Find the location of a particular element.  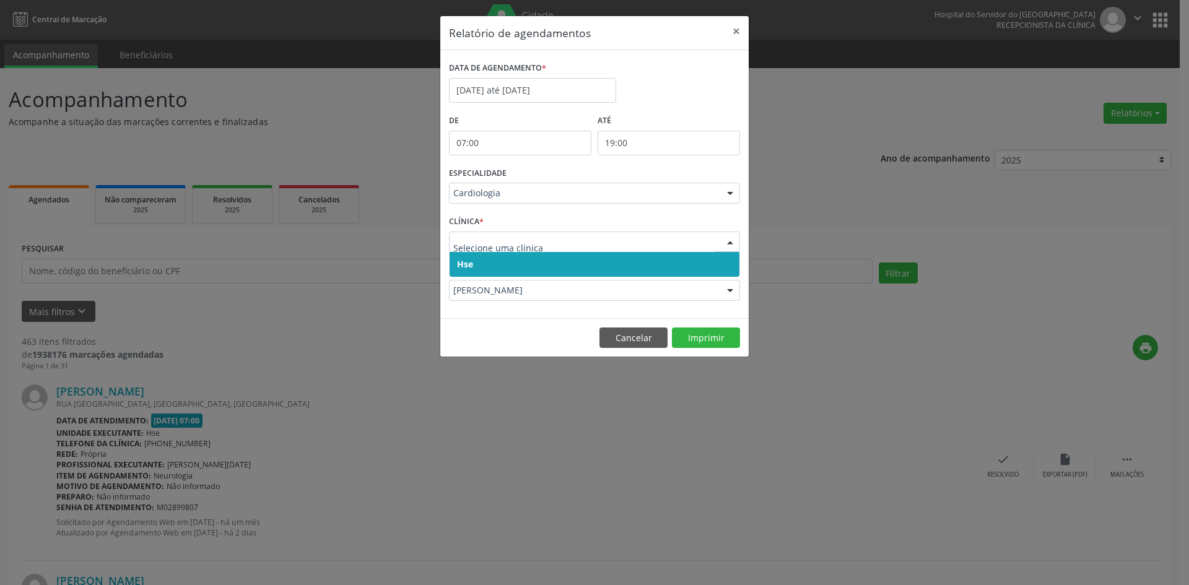

span: Cardiologia is located at coordinates (584, 193).